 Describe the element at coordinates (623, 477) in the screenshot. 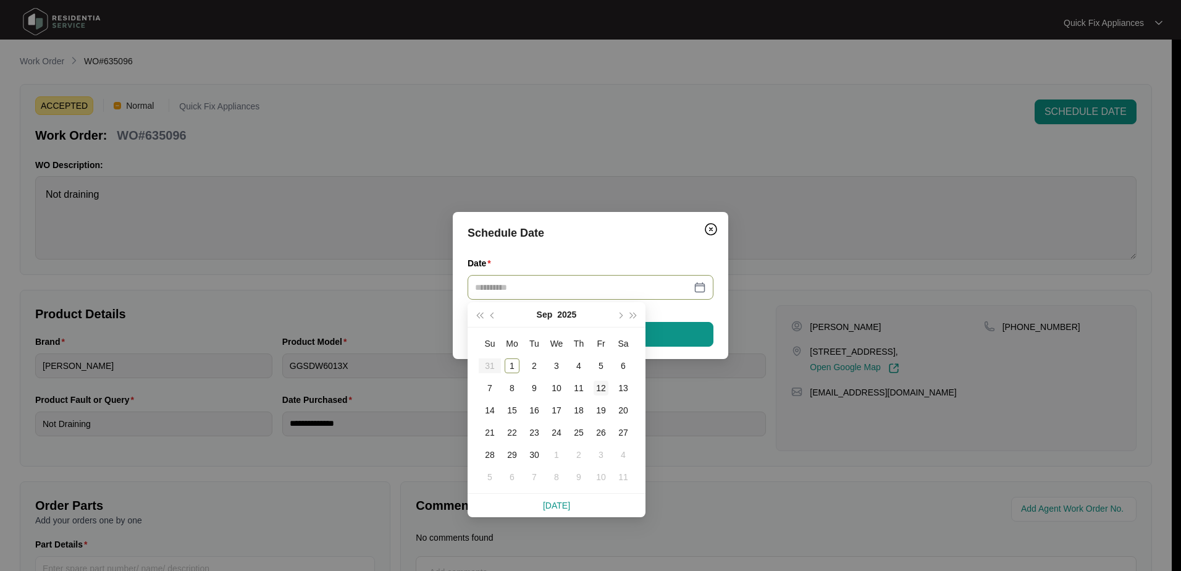

I see `td: 2025-10-11` at that location.